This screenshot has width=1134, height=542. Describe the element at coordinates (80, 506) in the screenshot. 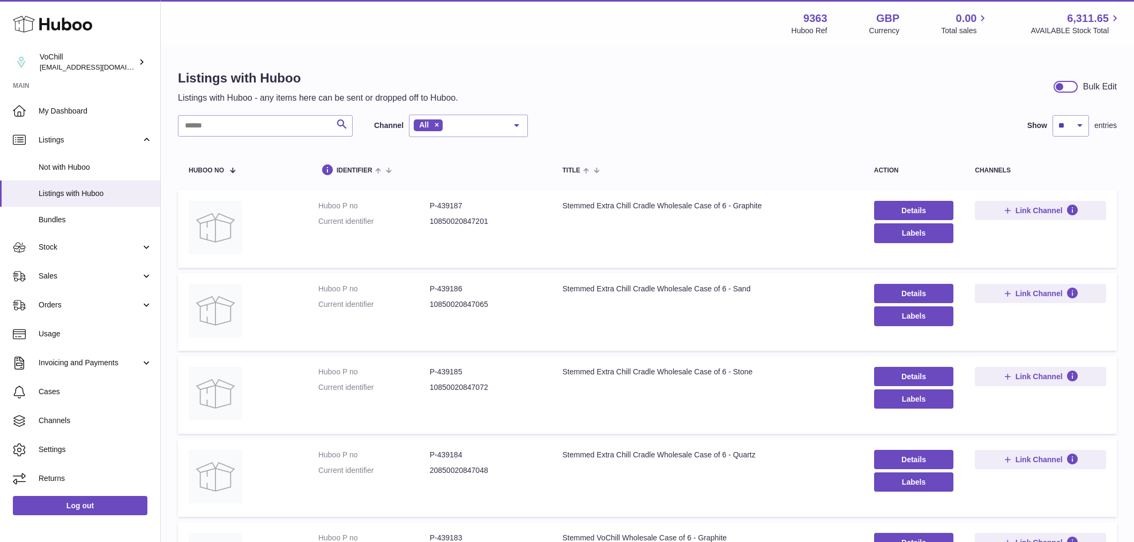

I see `a: Log out` at that location.